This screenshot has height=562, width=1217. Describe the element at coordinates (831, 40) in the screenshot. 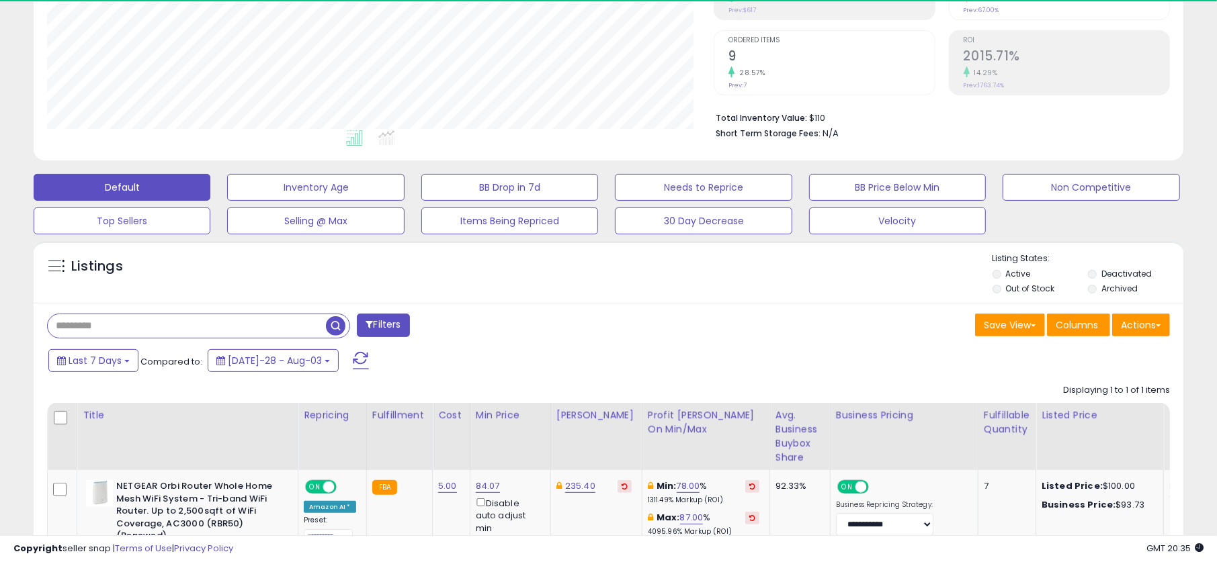

I see `span: Ordered Items` at that location.